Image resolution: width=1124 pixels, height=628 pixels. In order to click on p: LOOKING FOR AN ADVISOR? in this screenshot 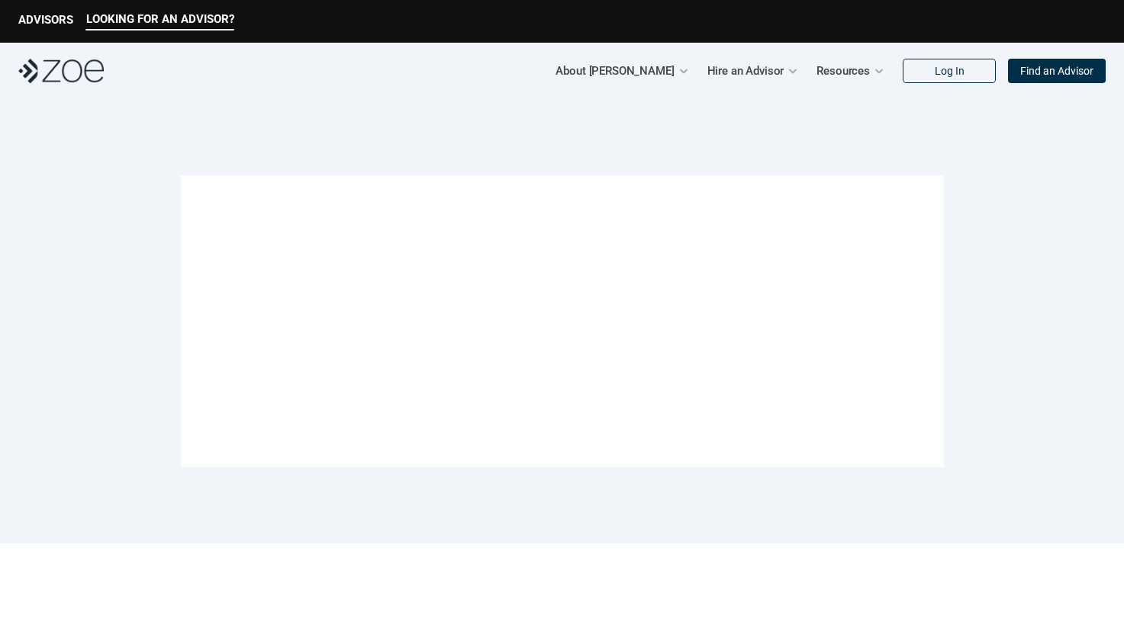, I will do `click(160, 19)`.